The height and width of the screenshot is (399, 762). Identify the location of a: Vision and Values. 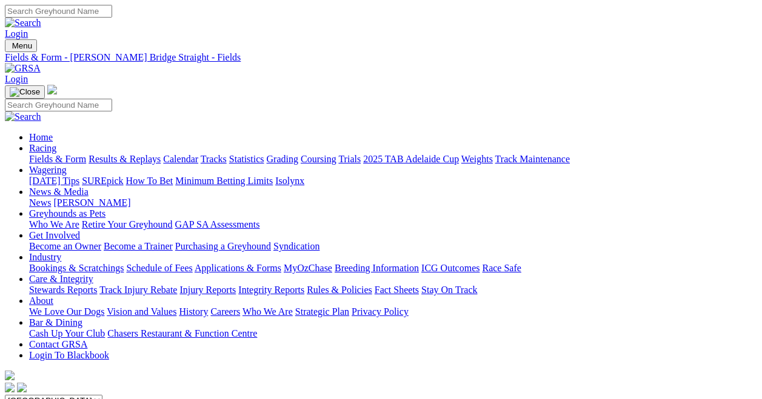
(141, 312).